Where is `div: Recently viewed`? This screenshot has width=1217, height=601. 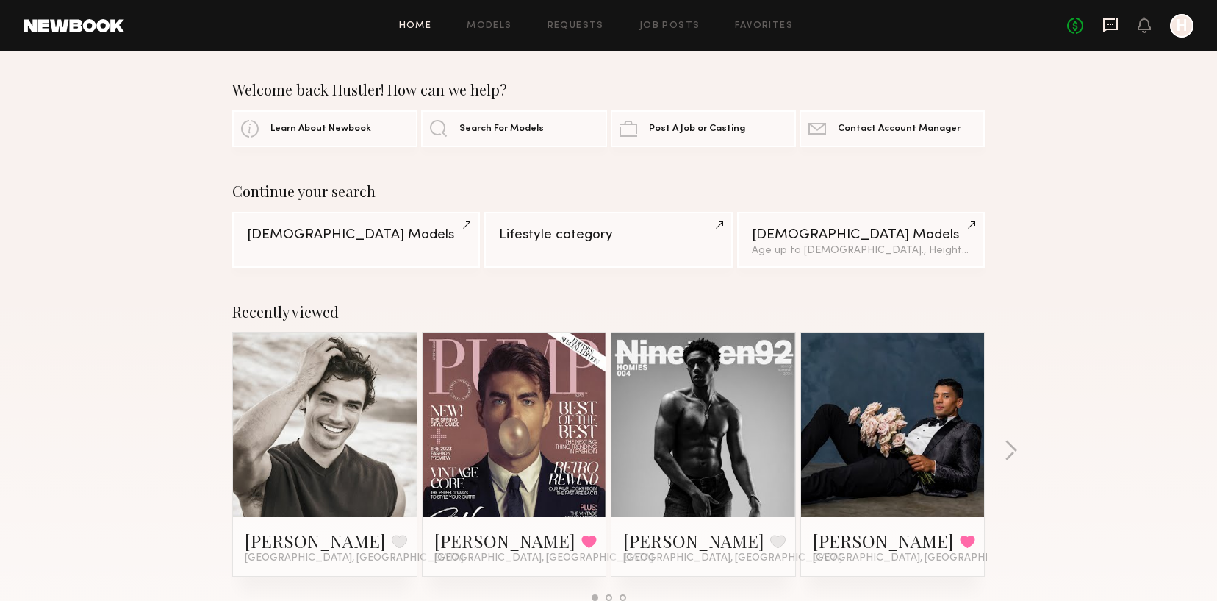 div: Recently viewed is located at coordinates (609, 312).